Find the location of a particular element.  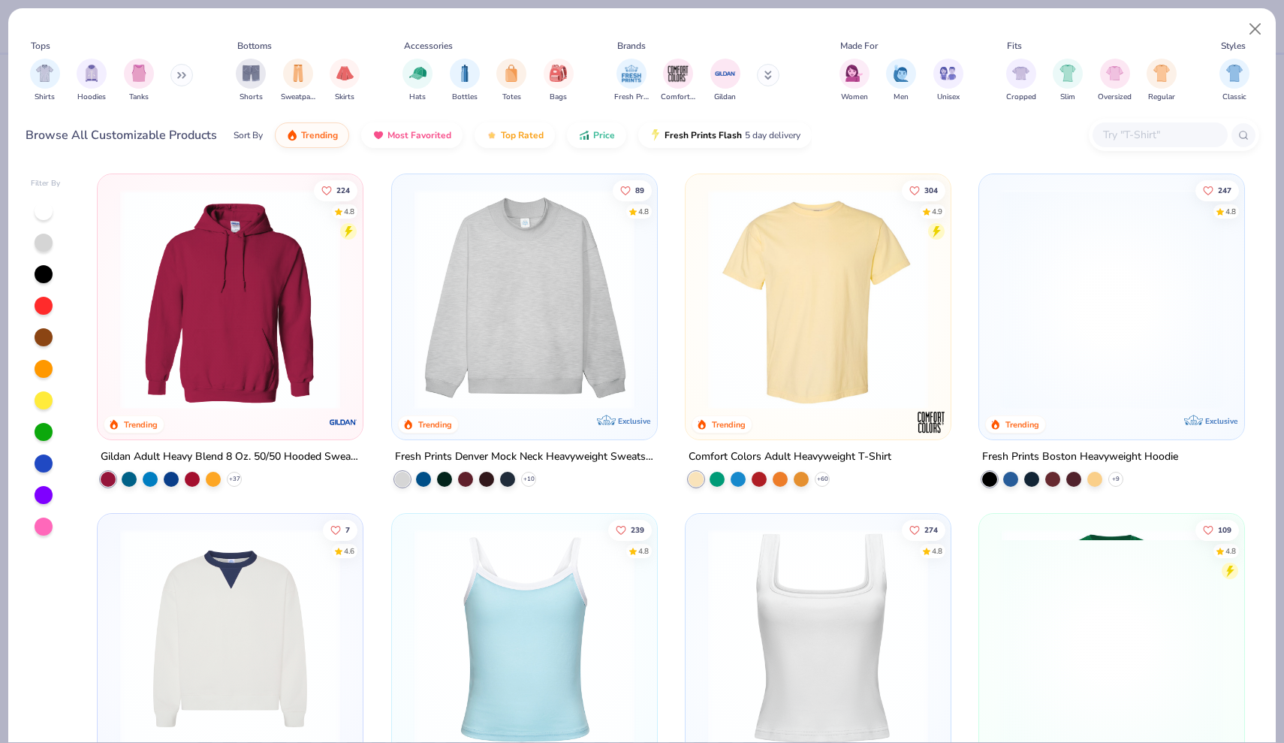

img: Gildan logo is located at coordinates (344, 422).